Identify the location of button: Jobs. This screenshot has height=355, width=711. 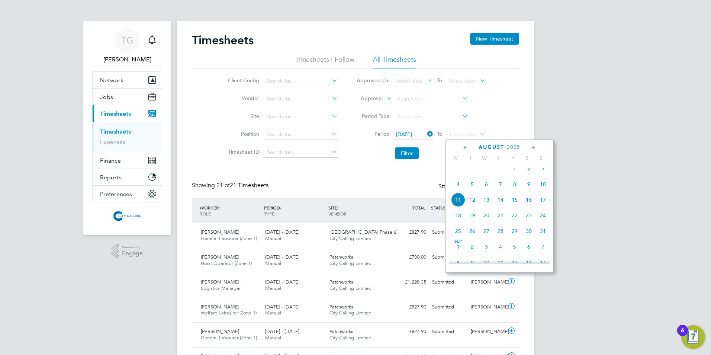
(127, 97).